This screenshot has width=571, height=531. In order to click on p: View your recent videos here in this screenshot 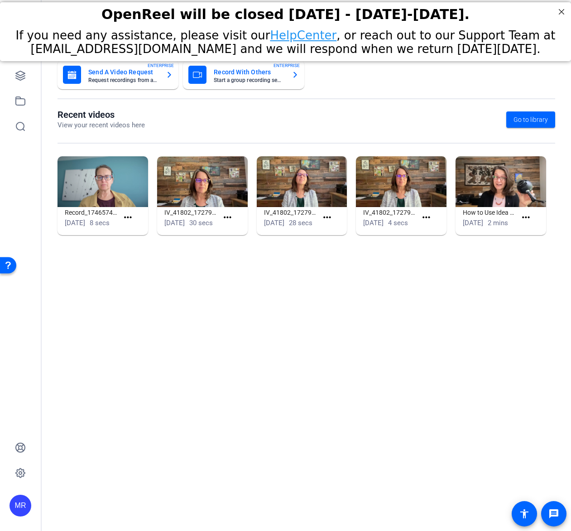, I will do `click(101, 125)`.